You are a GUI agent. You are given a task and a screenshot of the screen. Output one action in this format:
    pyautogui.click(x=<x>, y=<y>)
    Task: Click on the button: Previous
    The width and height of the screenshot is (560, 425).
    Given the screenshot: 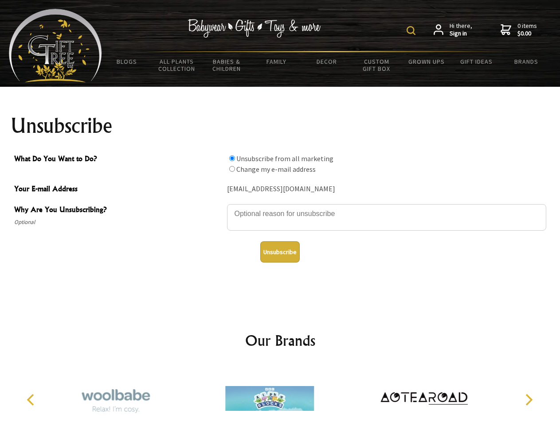 What is the action you would take?
    pyautogui.click(x=32, y=400)
    